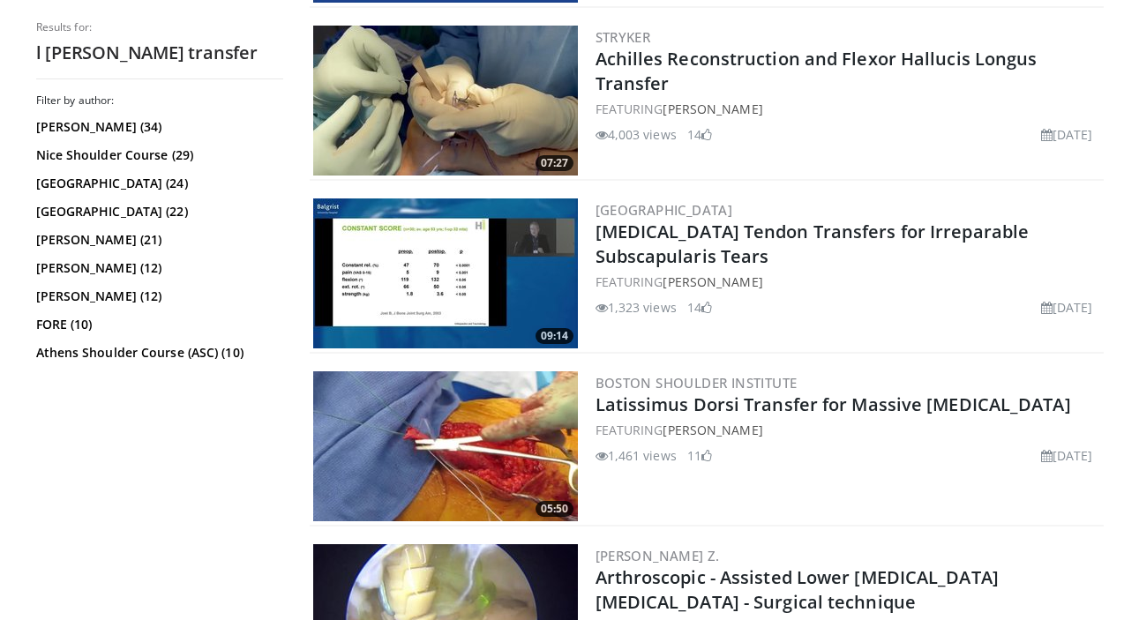  Describe the element at coordinates (636, 307) in the screenshot. I see `li: 1,323 views` at that location.